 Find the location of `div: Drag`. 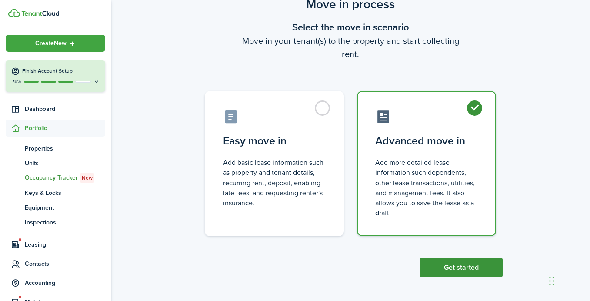

div: Drag is located at coordinates (552, 281).